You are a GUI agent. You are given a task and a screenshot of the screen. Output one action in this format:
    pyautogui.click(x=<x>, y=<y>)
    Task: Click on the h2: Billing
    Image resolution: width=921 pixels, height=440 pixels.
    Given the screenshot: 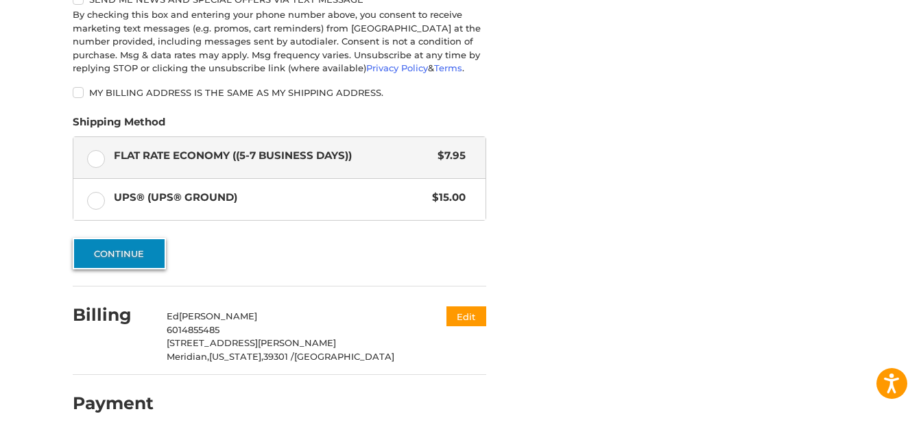 What is the action you would take?
    pyautogui.click(x=113, y=315)
    